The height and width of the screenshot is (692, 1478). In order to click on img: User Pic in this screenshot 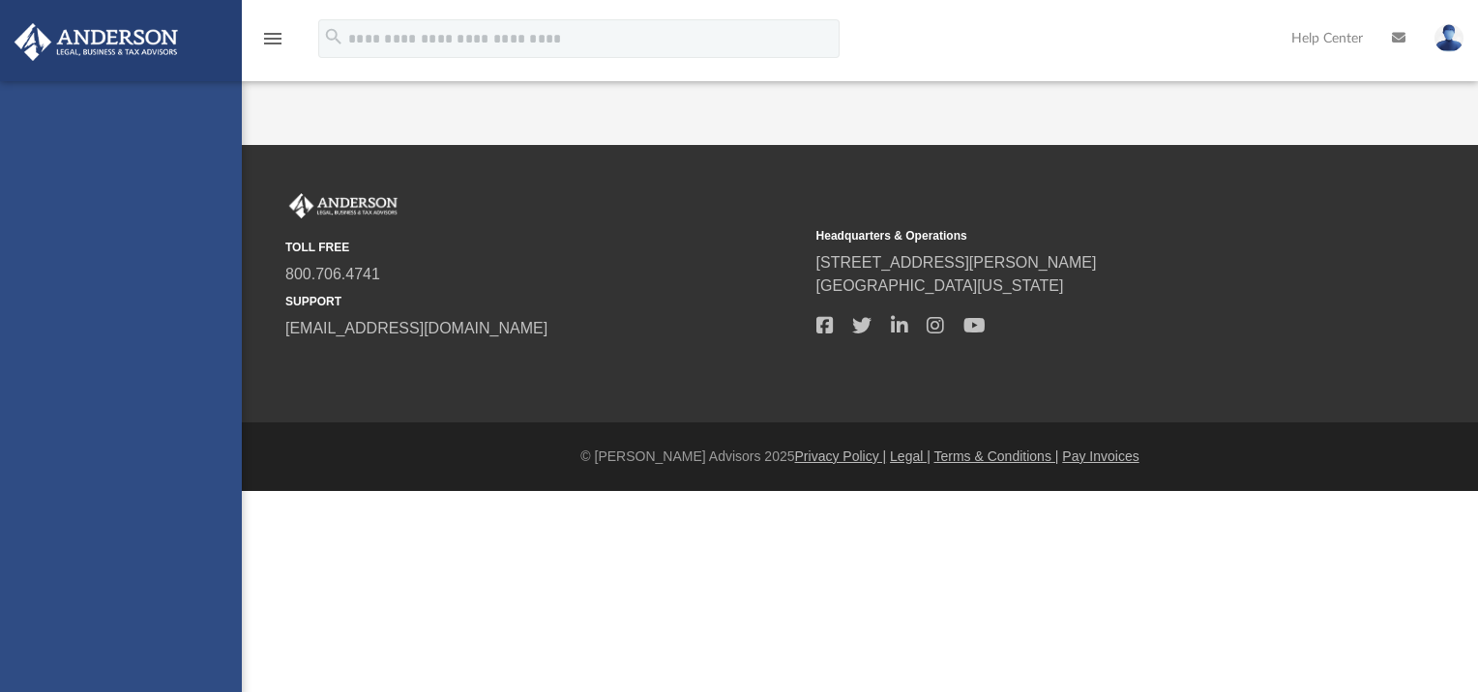, I will do `click(1449, 38)`.